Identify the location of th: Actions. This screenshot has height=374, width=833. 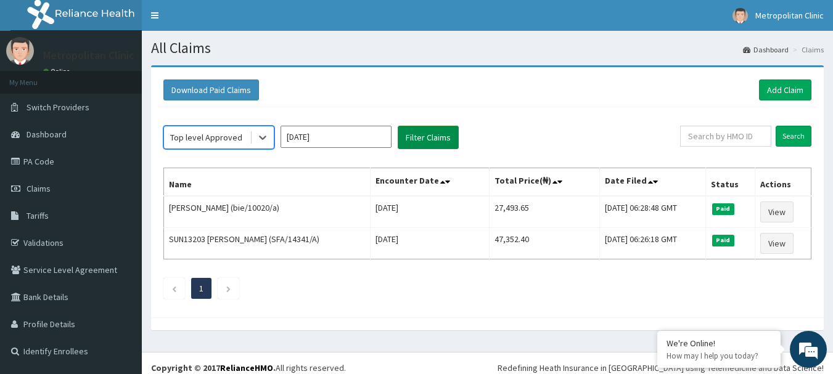
(783, 183).